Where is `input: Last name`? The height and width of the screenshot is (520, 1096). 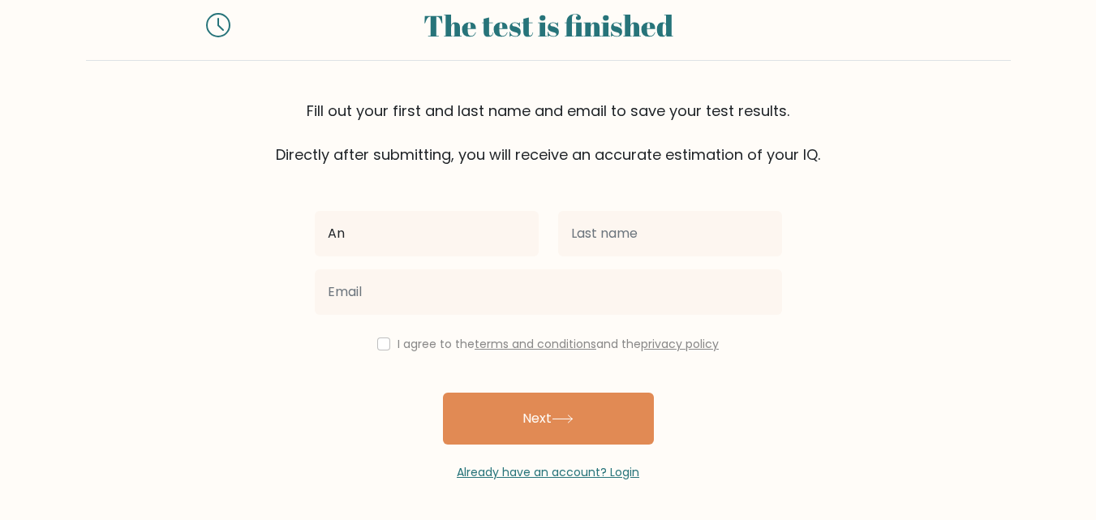 input: Last name is located at coordinates (670, 234).